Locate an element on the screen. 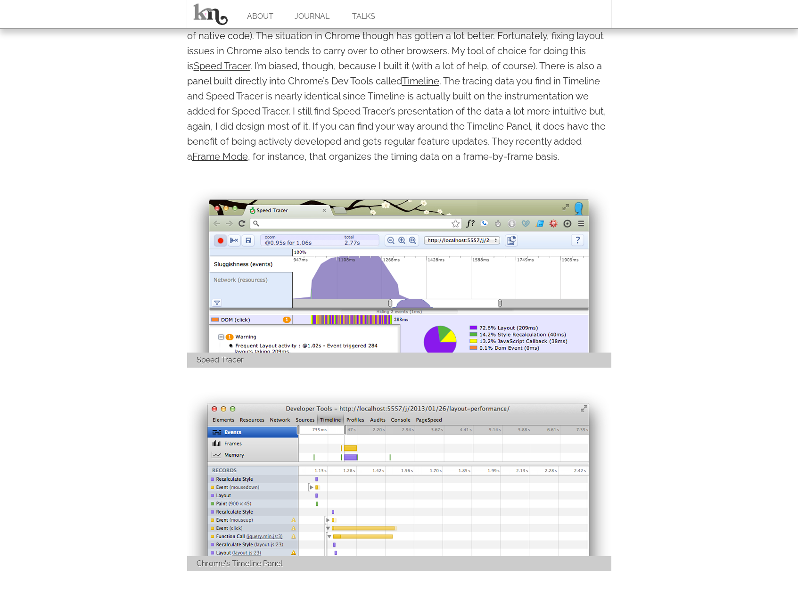 This screenshot has width=798, height=592. a: Speed Tracer is located at coordinates (222, 66).